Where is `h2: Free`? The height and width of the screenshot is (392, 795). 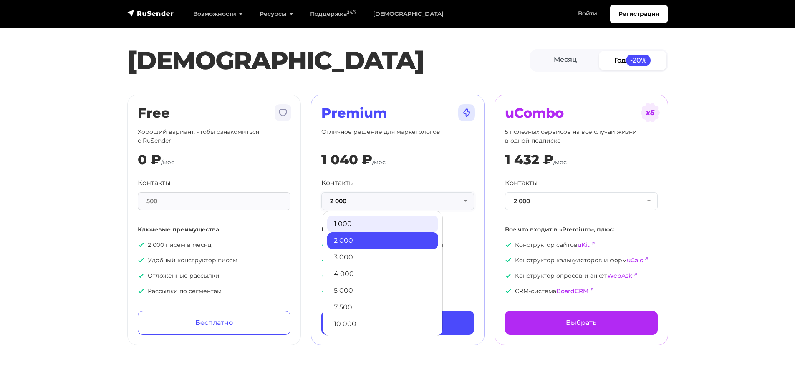 h2: Free is located at coordinates (214, 113).